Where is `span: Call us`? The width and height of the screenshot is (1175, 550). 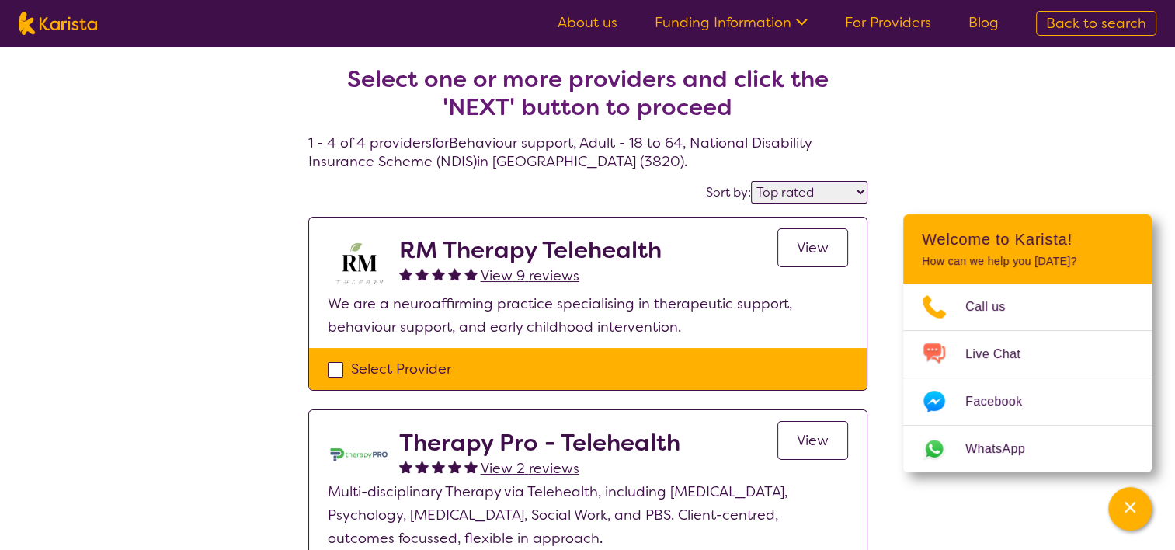 span: Call us is located at coordinates (995, 307).